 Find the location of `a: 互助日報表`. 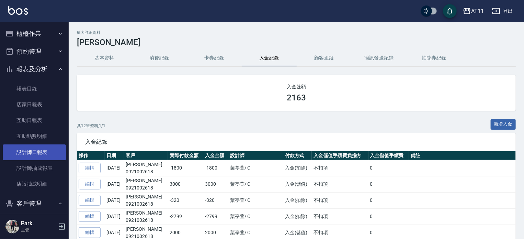

a: 互助日報表 is located at coordinates (34, 120).